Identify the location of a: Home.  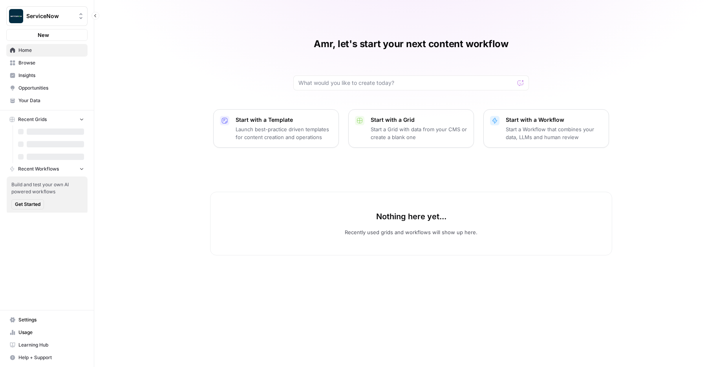
(47, 50).